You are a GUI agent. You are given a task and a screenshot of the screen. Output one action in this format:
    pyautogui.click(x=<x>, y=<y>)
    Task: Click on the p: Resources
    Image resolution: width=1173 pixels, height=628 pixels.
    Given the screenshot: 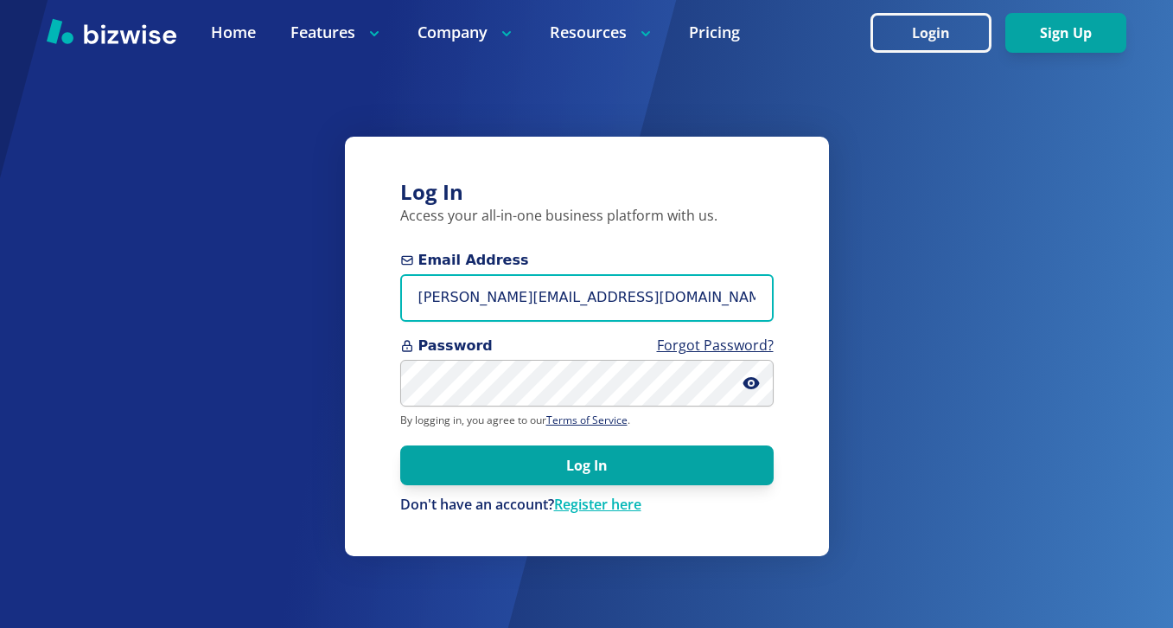 What is the action you would take?
    pyautogui.click(x=602, y=32)
    